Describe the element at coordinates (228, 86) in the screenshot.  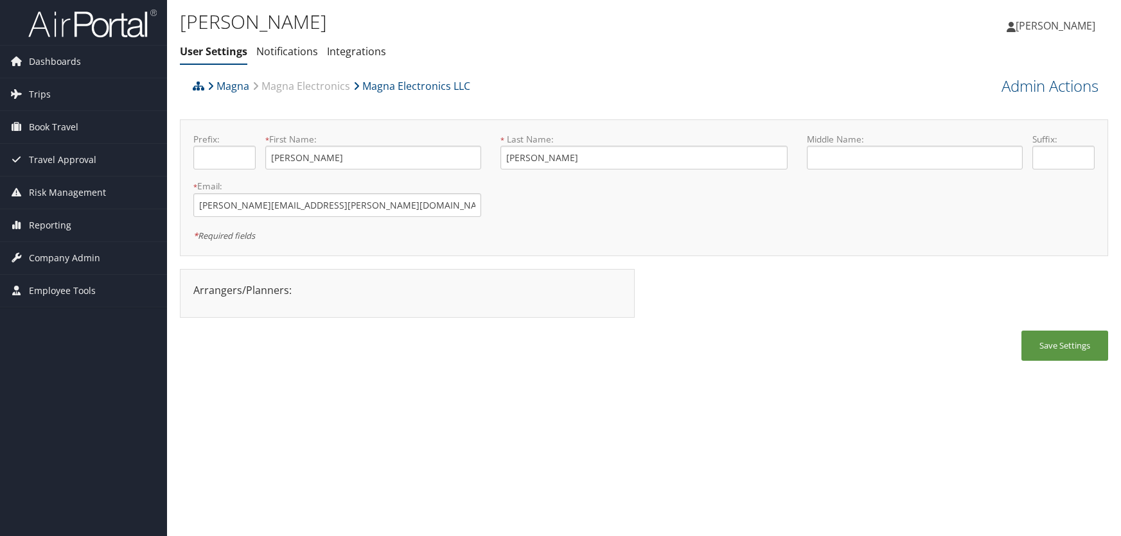
I see `a: Magna` at that location.